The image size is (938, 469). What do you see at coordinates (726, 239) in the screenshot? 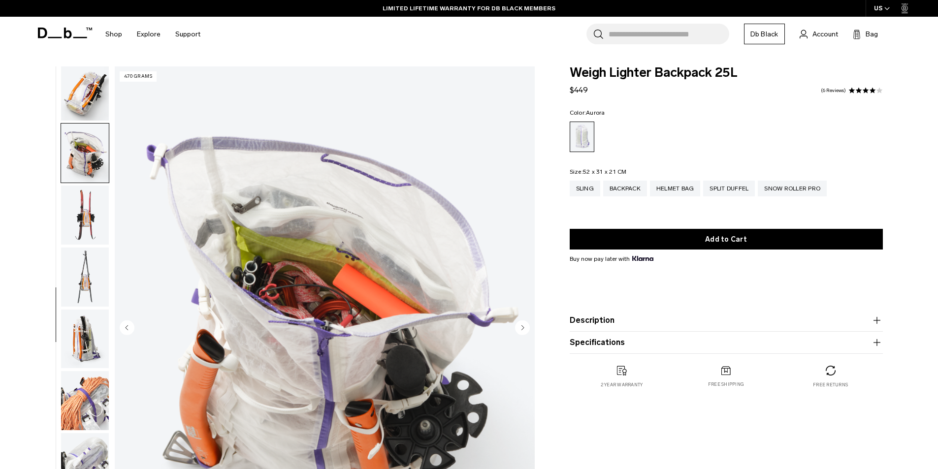
I see `button: Add to Cart` at bounding box center [726, 239].